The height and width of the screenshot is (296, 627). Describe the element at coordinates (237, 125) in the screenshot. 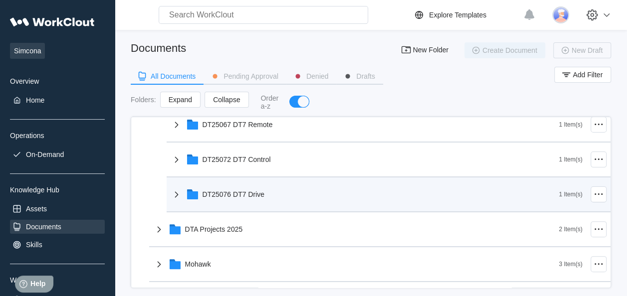

I see `div: DT25067 DT7 Remote` at that location.